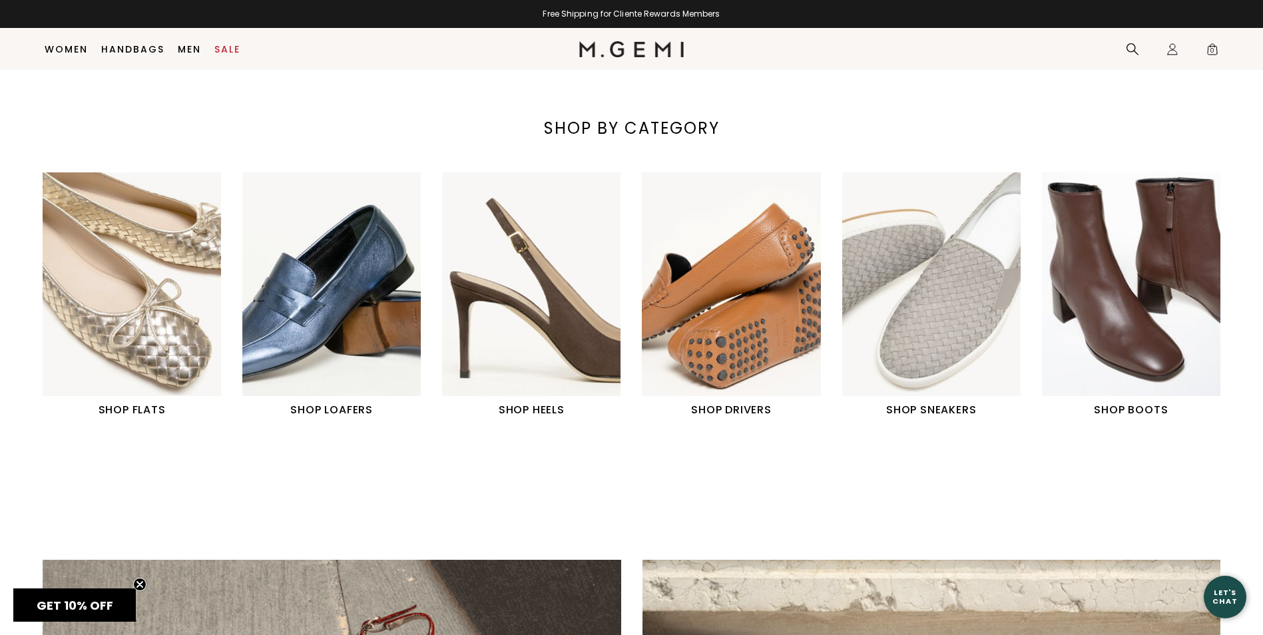 This screenshot has width=1263, height=635. Describe the element at coordinates (132, 295) in the screenshot. I see `a: SHOP FLATS` at that location.